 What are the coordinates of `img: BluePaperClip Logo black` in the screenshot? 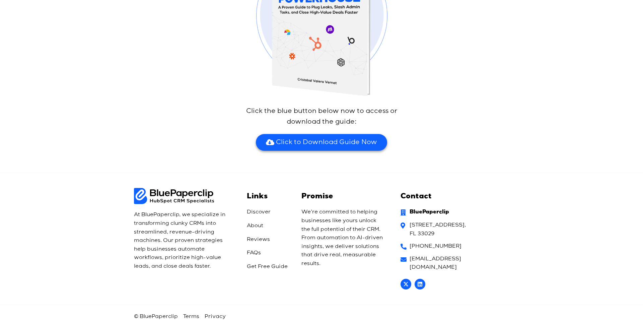 It's located at (174, 196).